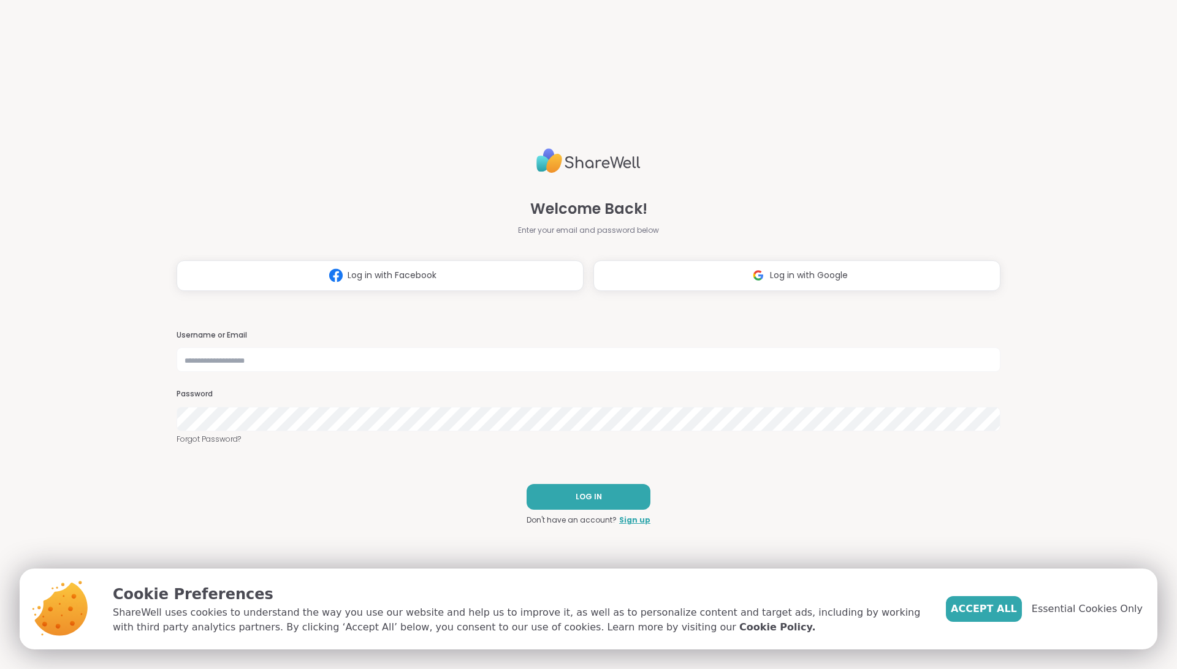 This screenshot has height=669, width=1177. Describe the element at coordinates (588, 497) in the screenshot. I see `button: LOG IN` at that location.